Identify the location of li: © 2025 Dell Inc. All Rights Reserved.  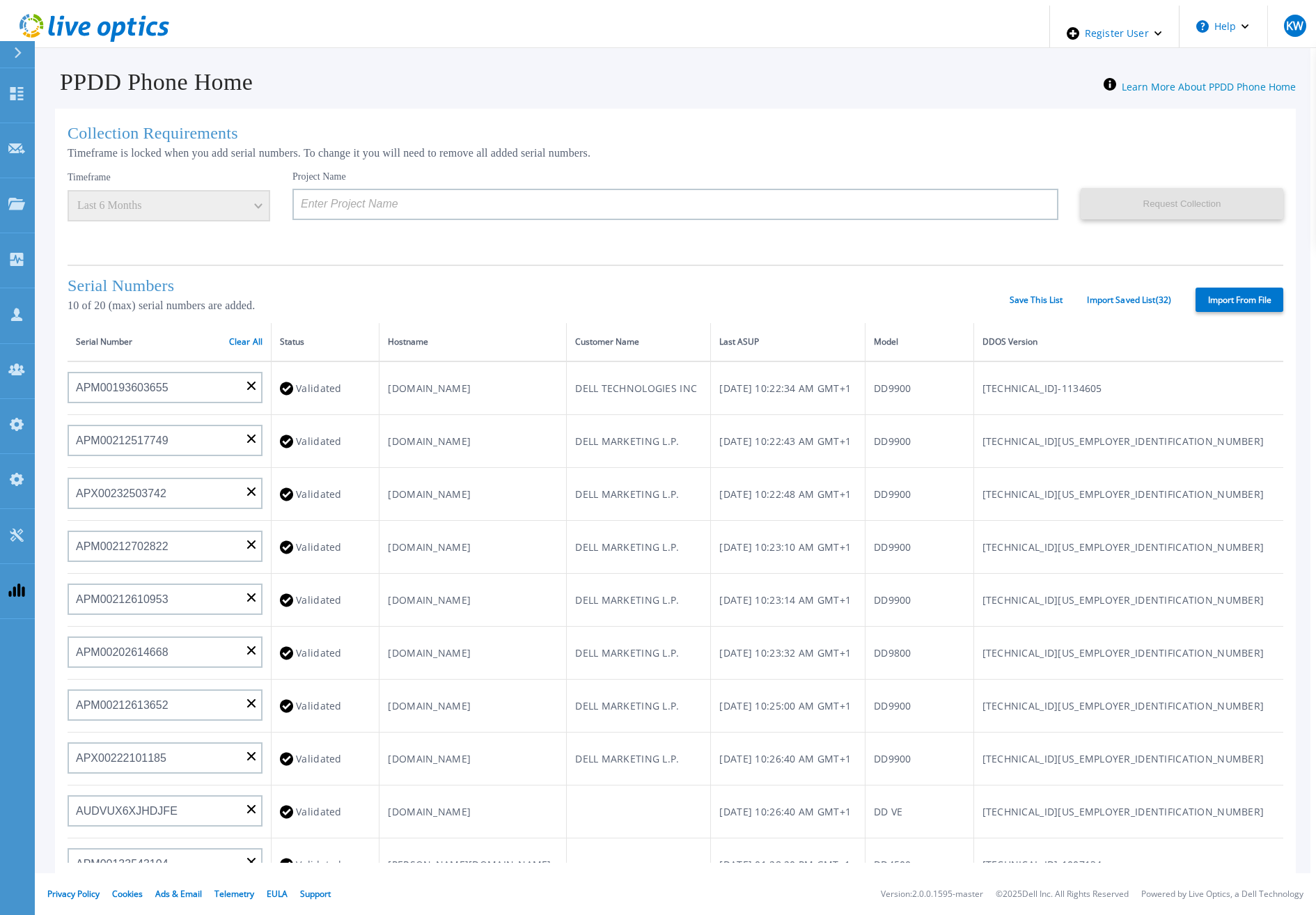
(1062, 894).